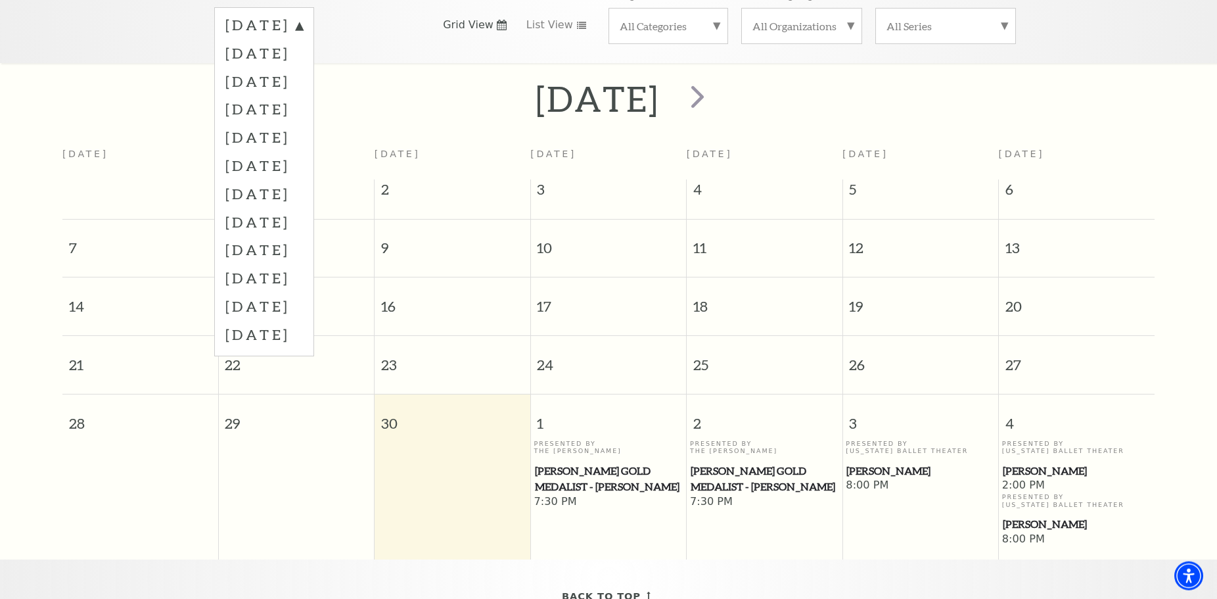  What do you see at coordinates (920, 192) in the screenshot?
I see `span: 5` at bounding box center [920, 192].